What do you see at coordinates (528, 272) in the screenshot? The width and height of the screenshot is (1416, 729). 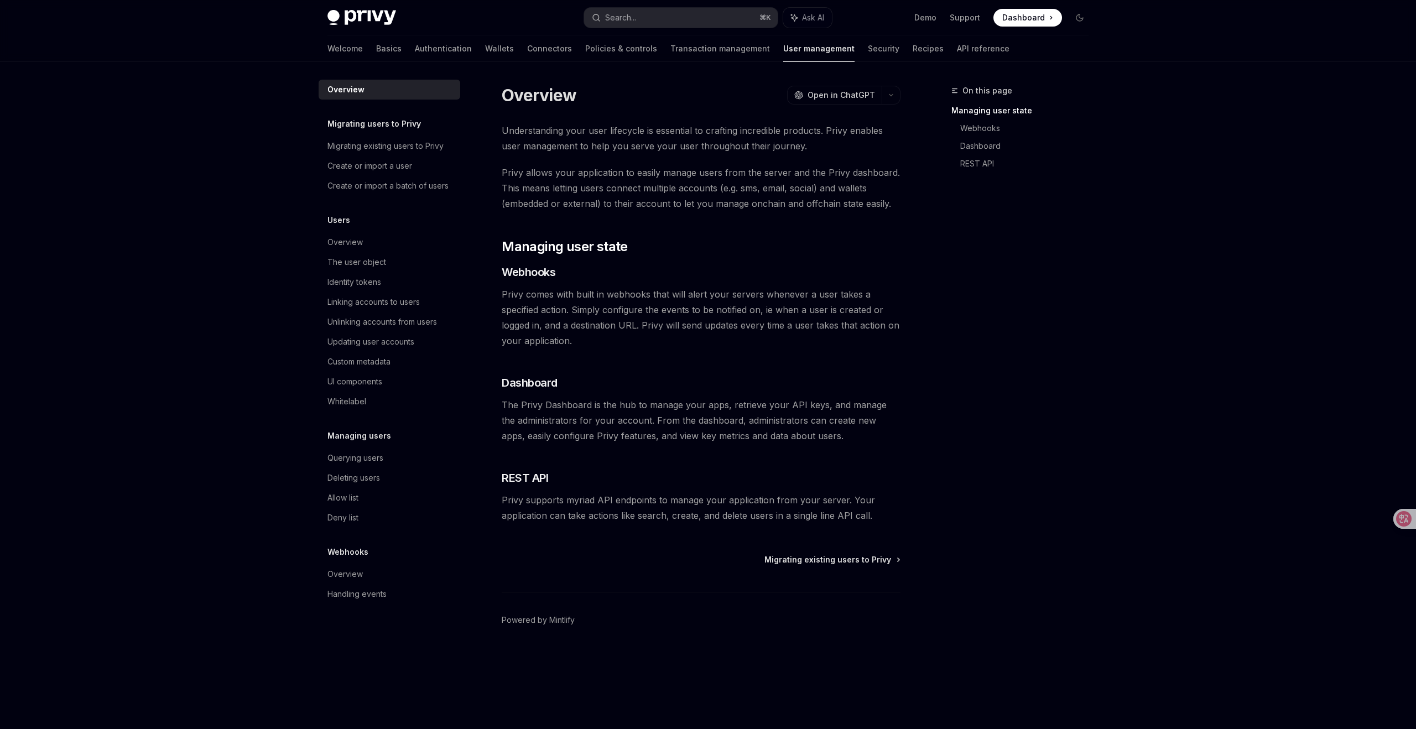 I see `span: Webhooks` at bounding box center [528, 272].